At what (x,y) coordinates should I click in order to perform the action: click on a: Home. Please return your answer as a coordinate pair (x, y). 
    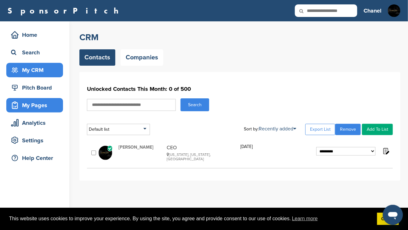
    Looking at the image, I should click on (35, 35).